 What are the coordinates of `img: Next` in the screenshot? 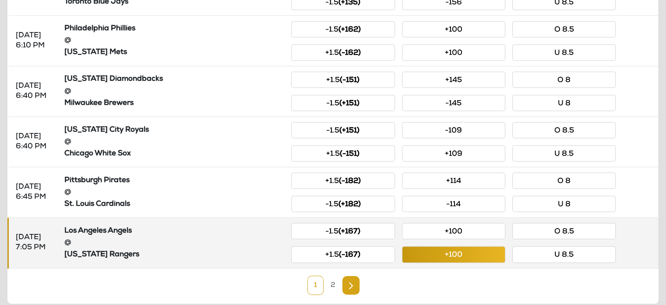 It's located at (351, 285).